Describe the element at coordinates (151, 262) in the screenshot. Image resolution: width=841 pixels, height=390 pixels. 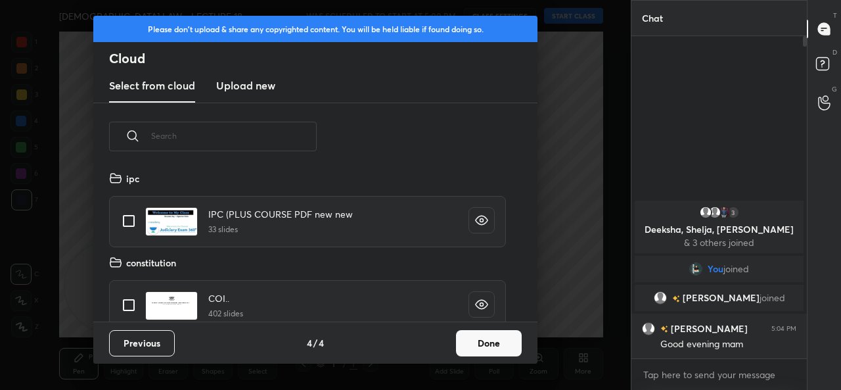
I see `h4: constitution` at that location.